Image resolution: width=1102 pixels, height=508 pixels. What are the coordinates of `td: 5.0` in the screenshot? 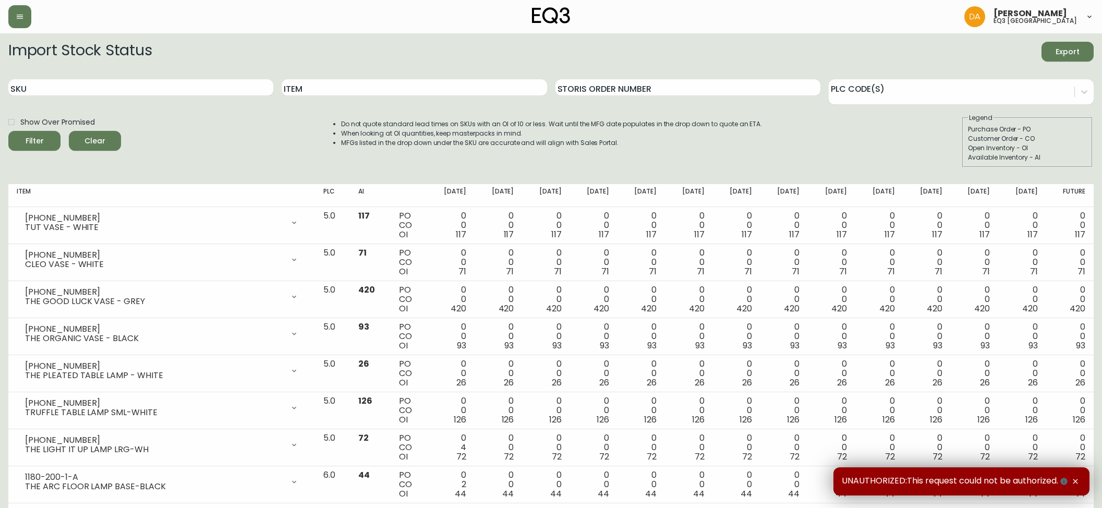 It's located at (332, 374).